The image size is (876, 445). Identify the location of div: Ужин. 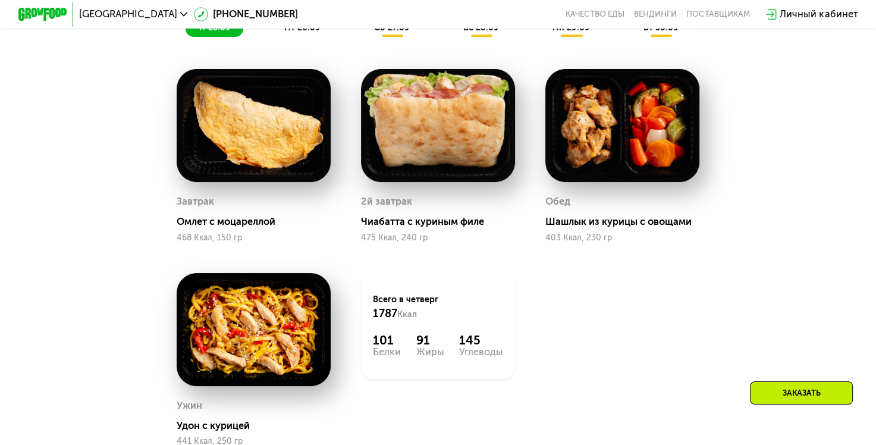
(189, 405).